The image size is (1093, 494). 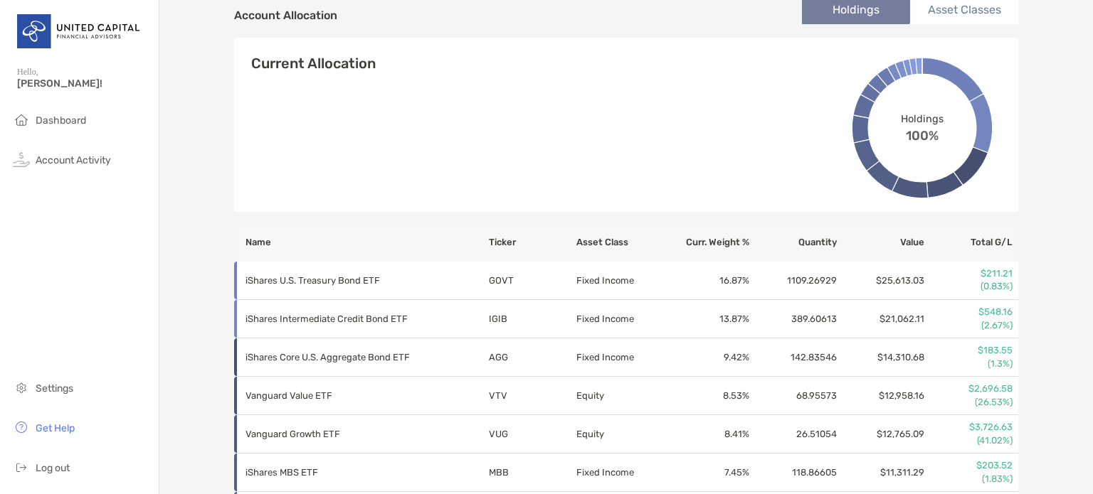 I want to click on p: $183.55, so click(x=969, y=351).